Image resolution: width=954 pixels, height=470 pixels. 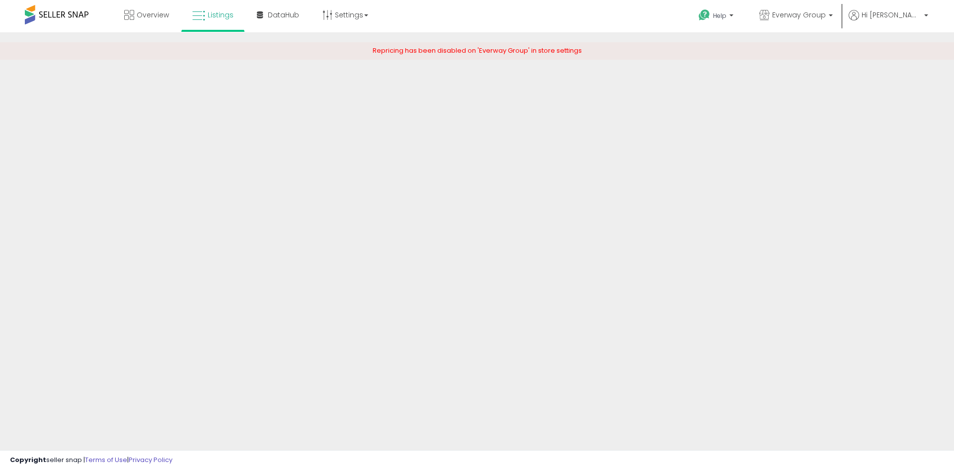 I want to click on a: Help, so click(x=717, y=17).